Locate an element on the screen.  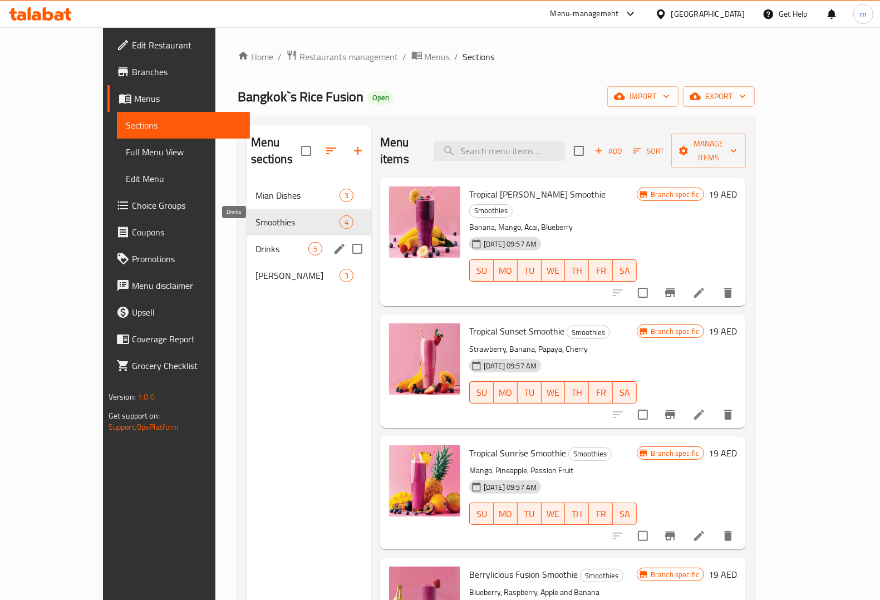
img: Tropical Sunset Smoothie is located at coordinates (425, 359).